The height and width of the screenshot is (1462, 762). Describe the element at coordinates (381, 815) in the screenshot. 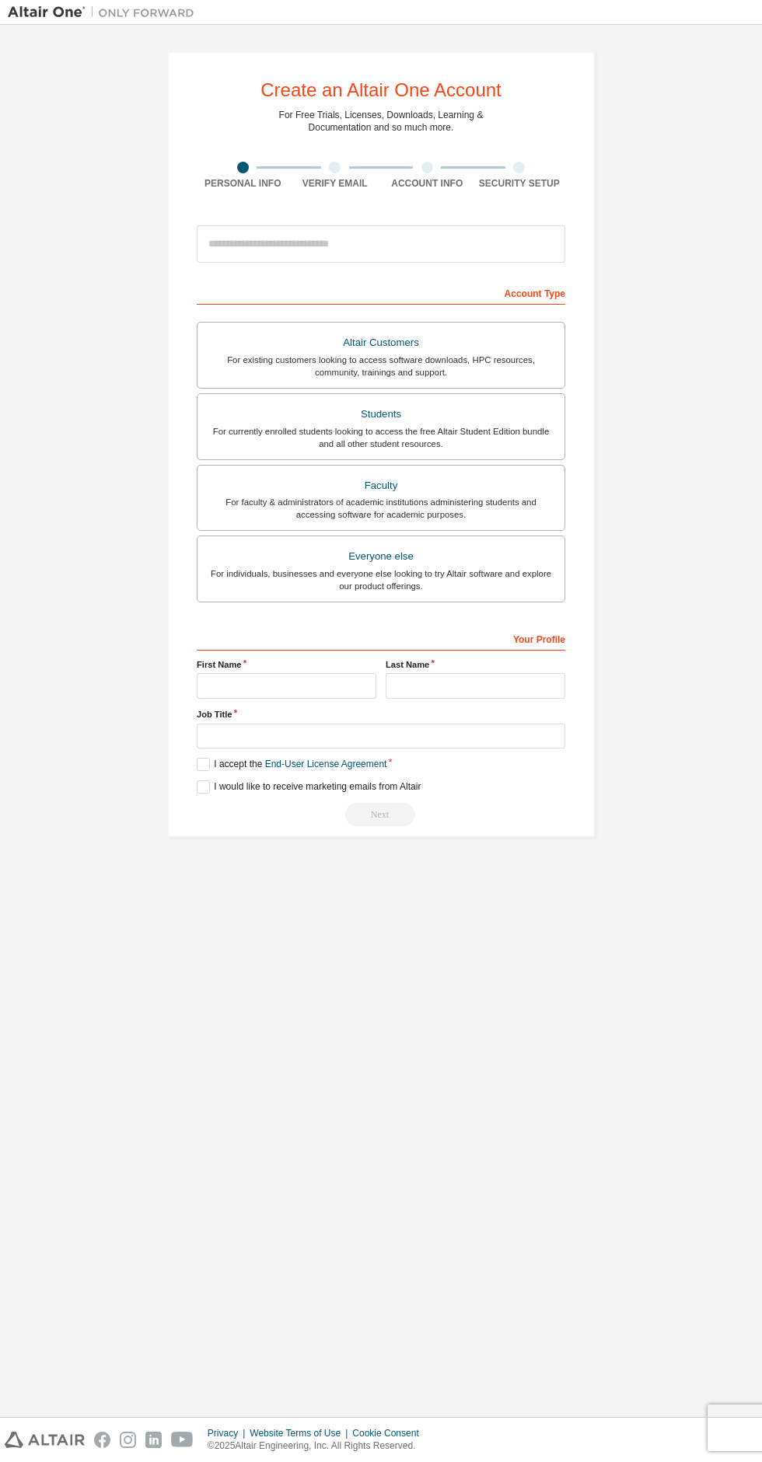

I see `div: Read and acccept EULA to continue` at that location.